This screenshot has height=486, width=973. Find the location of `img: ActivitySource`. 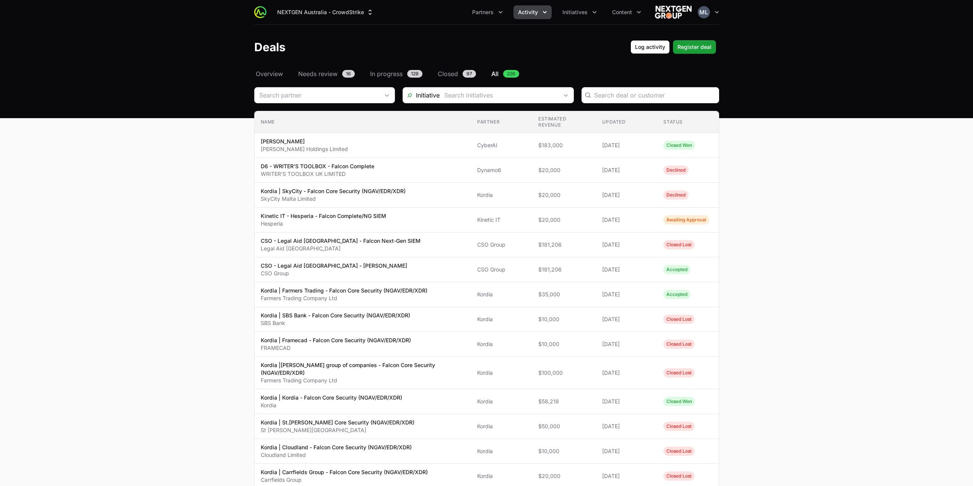

img: ActivitySource is located at coordinates (260, 12).